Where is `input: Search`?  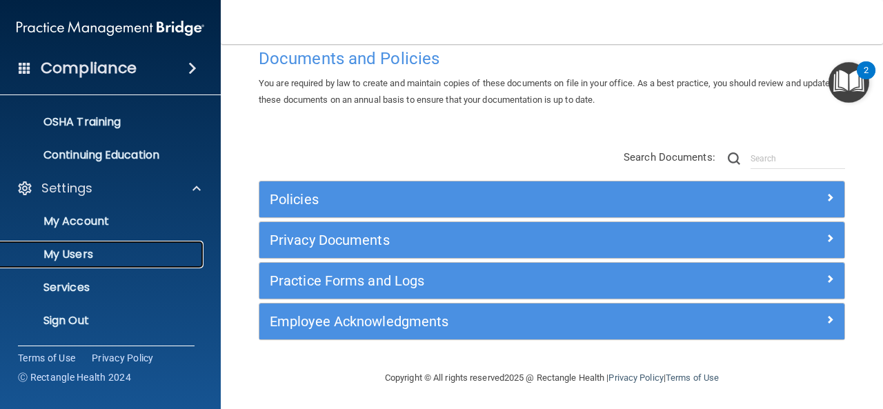 input: Search is located at coordinates (798, 159).